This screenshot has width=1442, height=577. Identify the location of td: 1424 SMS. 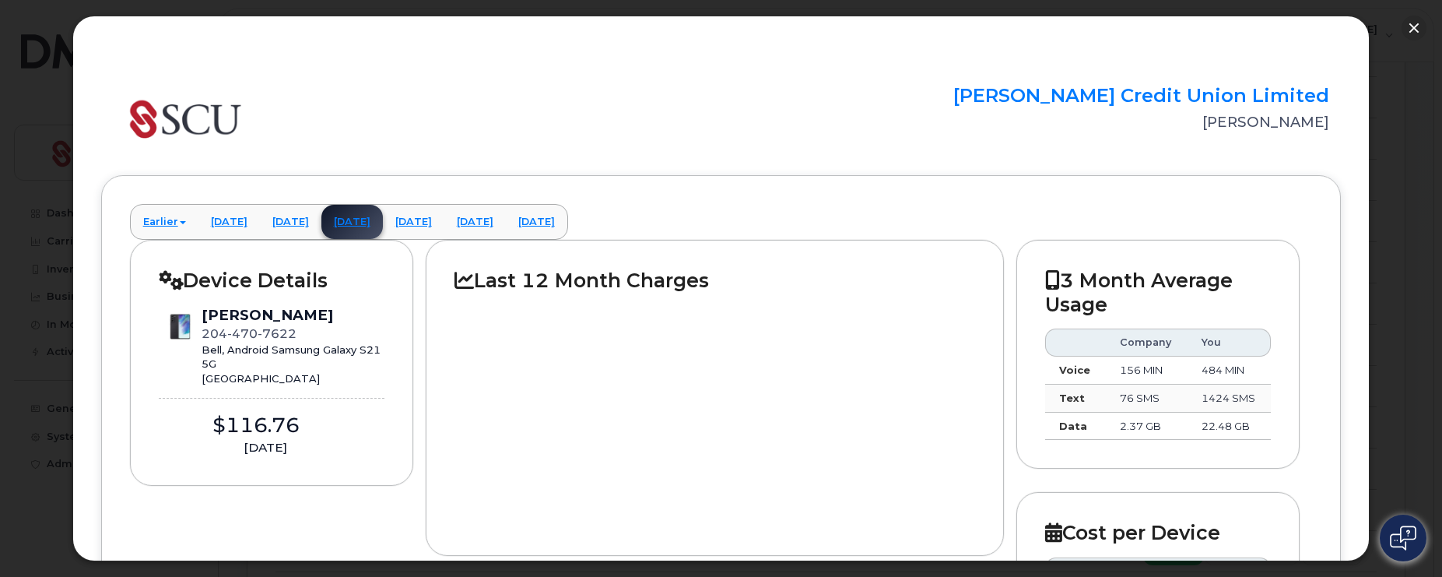
(1230, 398).